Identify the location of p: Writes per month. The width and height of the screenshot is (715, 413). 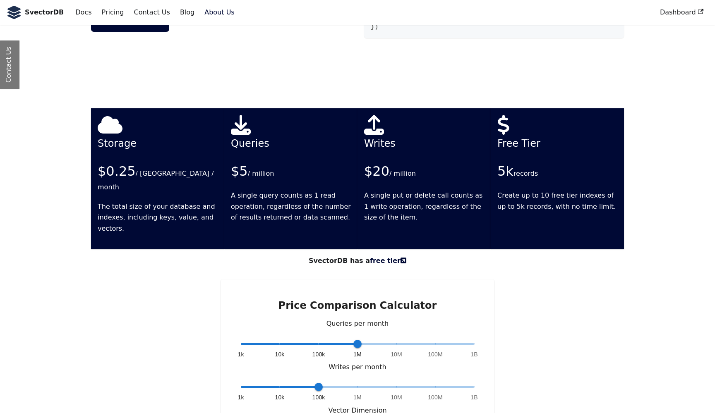
(357, 367).